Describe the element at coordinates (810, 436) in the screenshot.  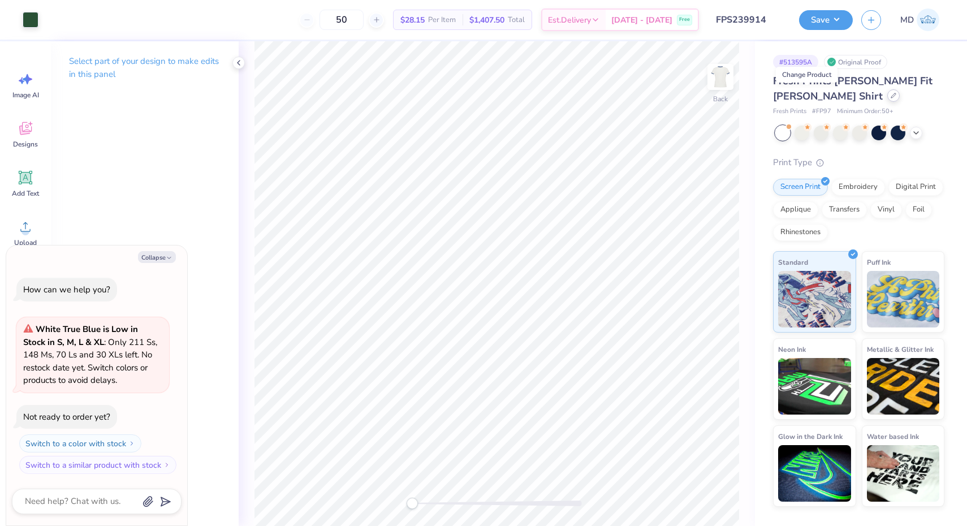
I see `span: Glow in the Dark Ink` at that location.